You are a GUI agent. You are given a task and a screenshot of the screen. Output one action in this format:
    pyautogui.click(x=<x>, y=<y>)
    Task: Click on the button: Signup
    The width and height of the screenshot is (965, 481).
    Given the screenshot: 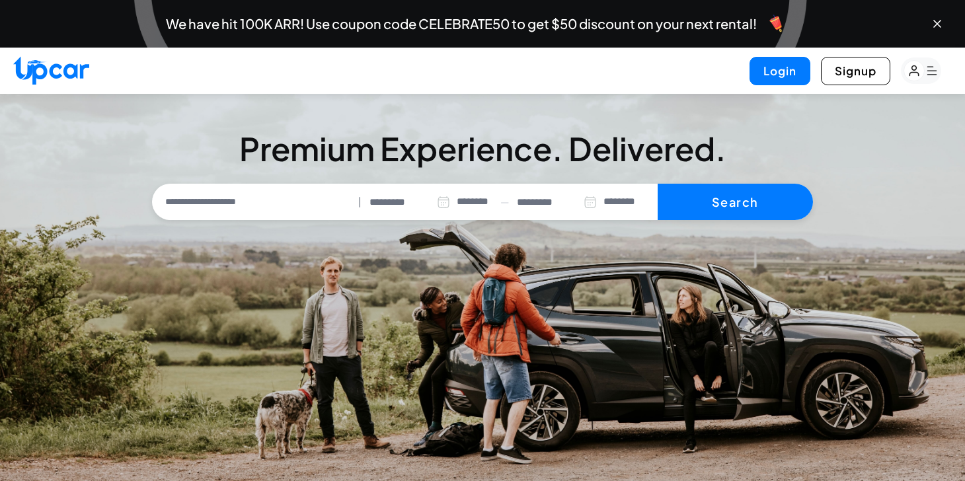 What is the action you would take?
    pyautogui.click(x=855, y=71)
    